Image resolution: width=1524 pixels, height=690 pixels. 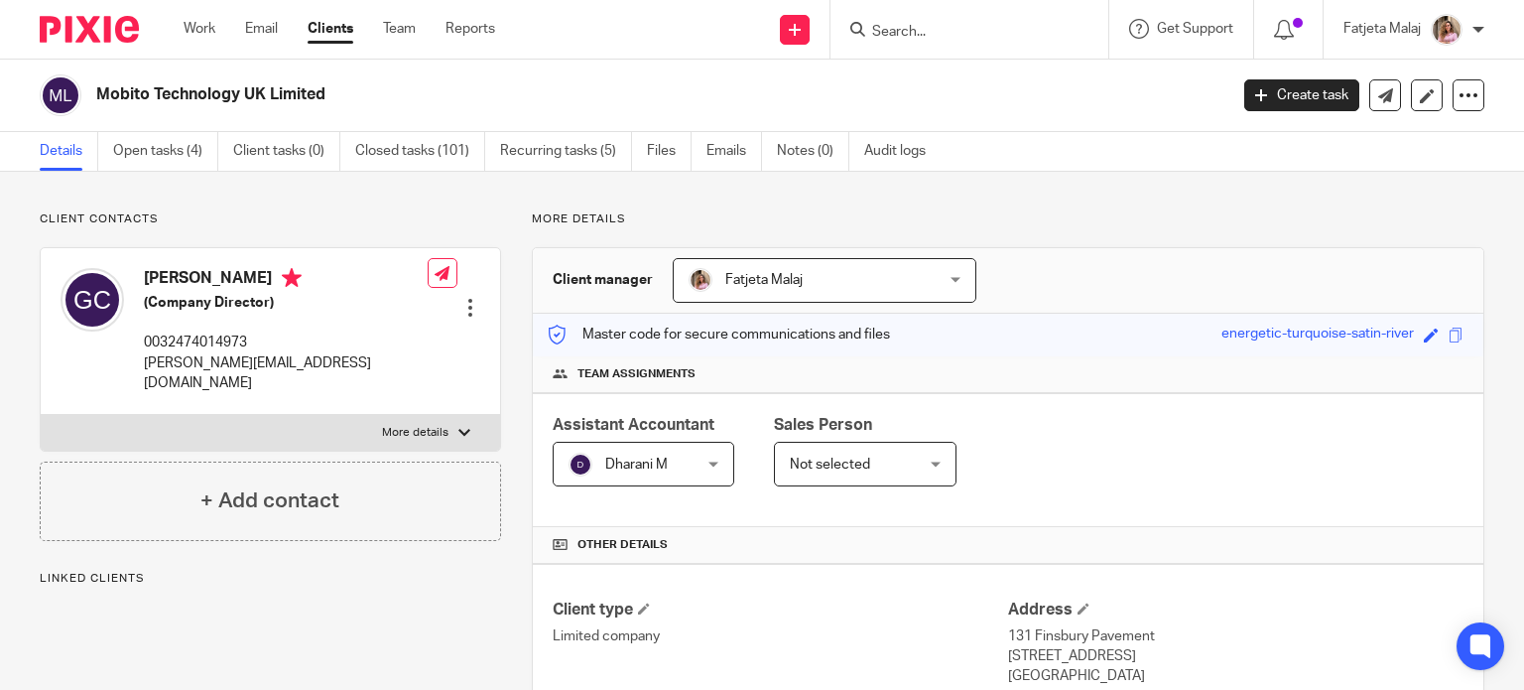 What do you see at coordinates (669, 151) in the screenshot?
I see `a: Files` at bounding box center [669, 151].